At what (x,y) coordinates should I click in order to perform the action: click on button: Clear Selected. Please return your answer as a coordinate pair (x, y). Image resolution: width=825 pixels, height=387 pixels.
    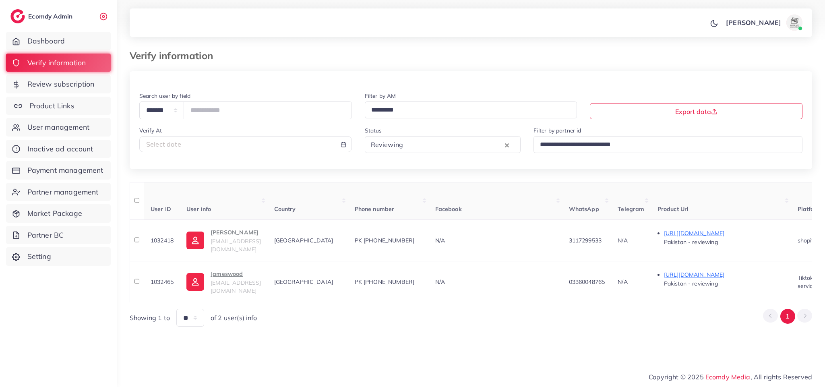
    Looking at the image, I should click on (507, 145).